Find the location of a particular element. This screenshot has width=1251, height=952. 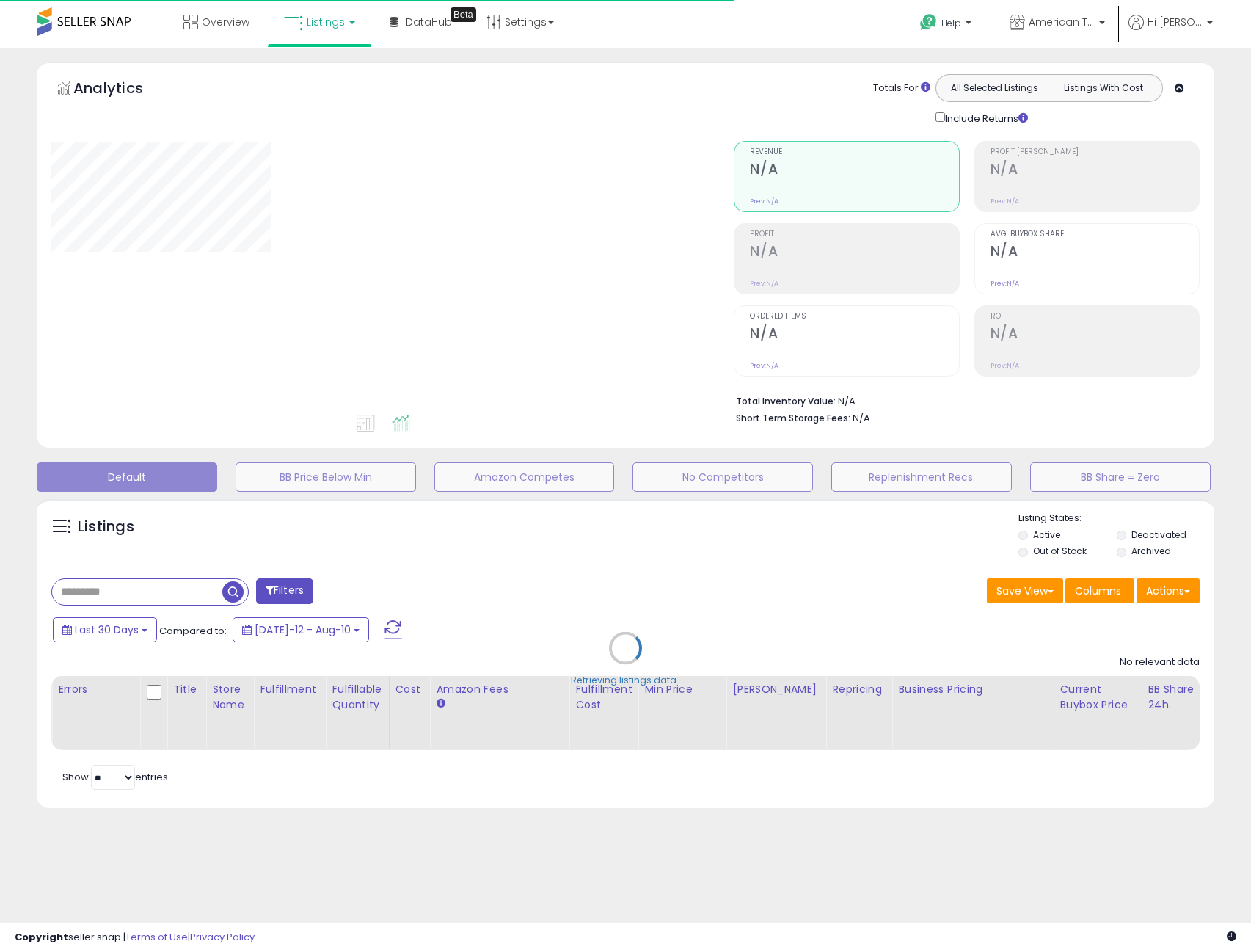

div: Tooltip anchor is located at coordinates (463, 15).